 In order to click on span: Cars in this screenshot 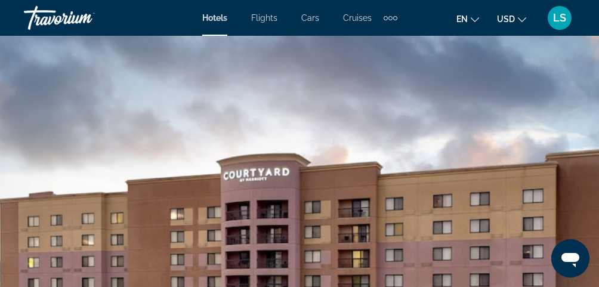, I will do `click(310, 18)`.